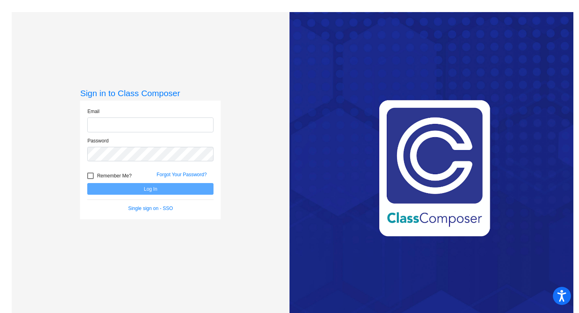 This screenshot has width=579, height=313. What do you see at coordinates (150, 208) in the screenshot?
I see `a: Single sign on - SSO` at bounding box center [150, 208].